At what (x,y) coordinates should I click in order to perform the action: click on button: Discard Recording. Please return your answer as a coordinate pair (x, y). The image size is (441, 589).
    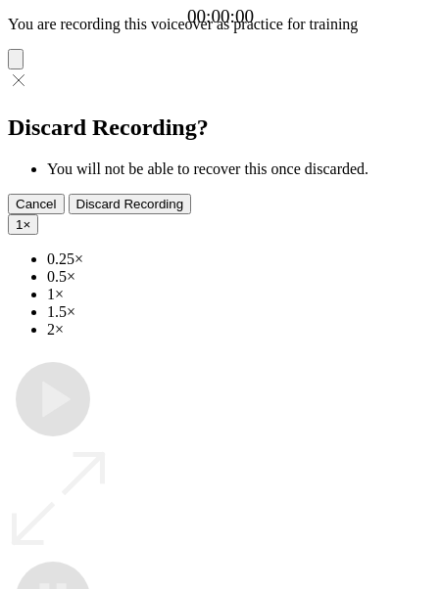
    Looking at the image, I should click on (130, 204).